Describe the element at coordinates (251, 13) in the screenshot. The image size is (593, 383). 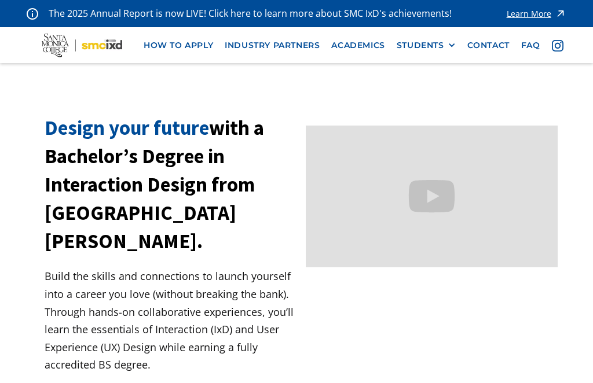
I see `p: The 2025 Annual Report is now LIVE! Click here to learn more about SMC IxD's achievements!` at that location.